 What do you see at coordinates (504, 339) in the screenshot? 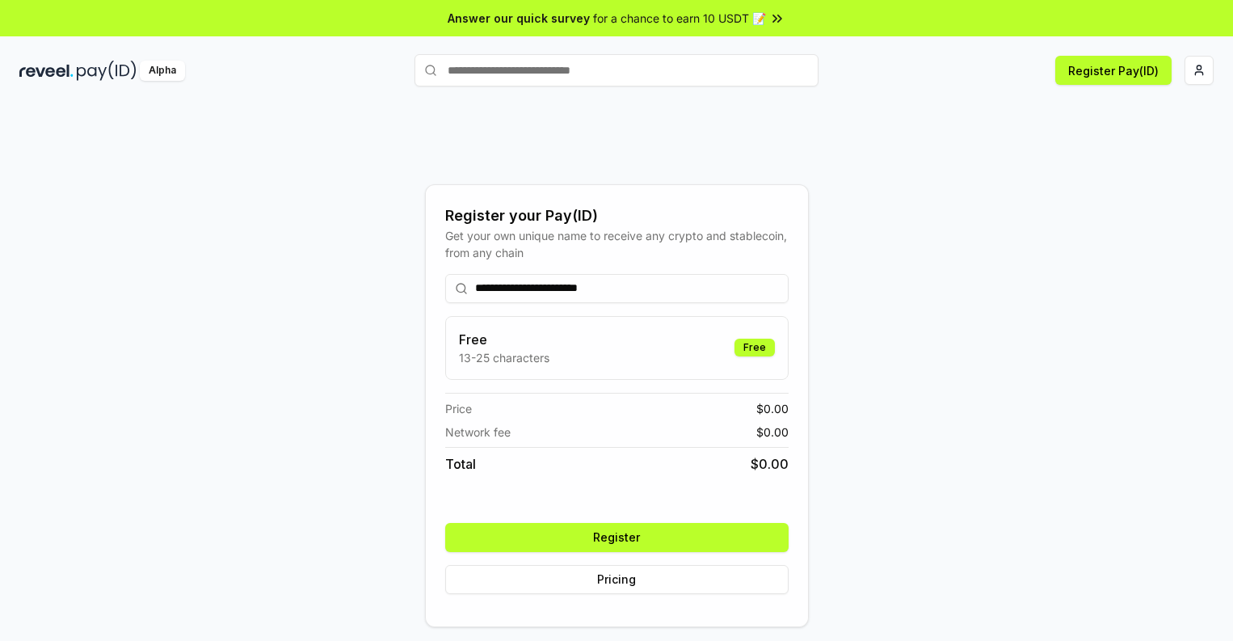
I see `h3: Free` at bounding box center [504, 339].